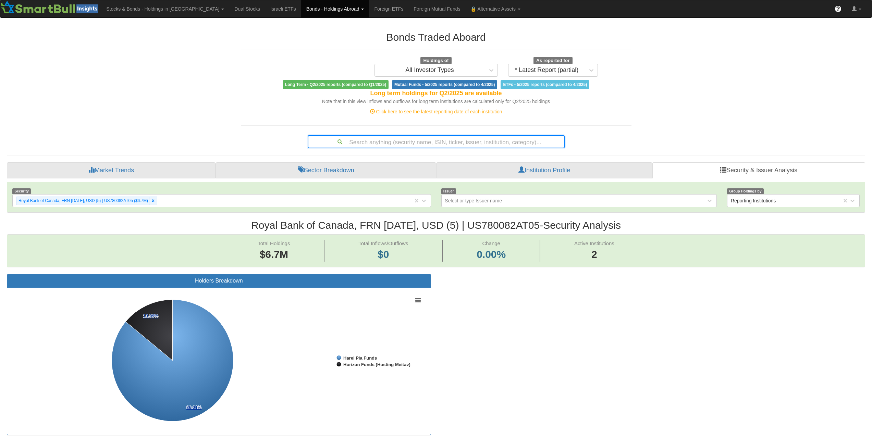 This screenshot has width=872, height=438. Describe the element at coordinates (22, 191) in the screenshot. I see `span: Security` at that location.